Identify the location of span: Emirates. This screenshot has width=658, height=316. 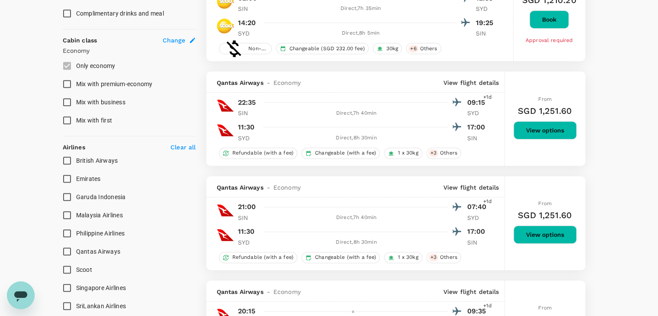
(88, 179).